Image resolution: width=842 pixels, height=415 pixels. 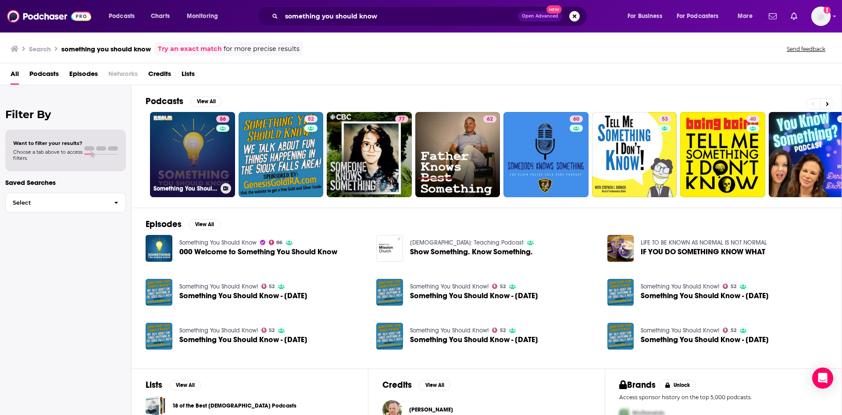 I want to click on img: Something You Should Know - Apr 10, so click(x=390, y=336).